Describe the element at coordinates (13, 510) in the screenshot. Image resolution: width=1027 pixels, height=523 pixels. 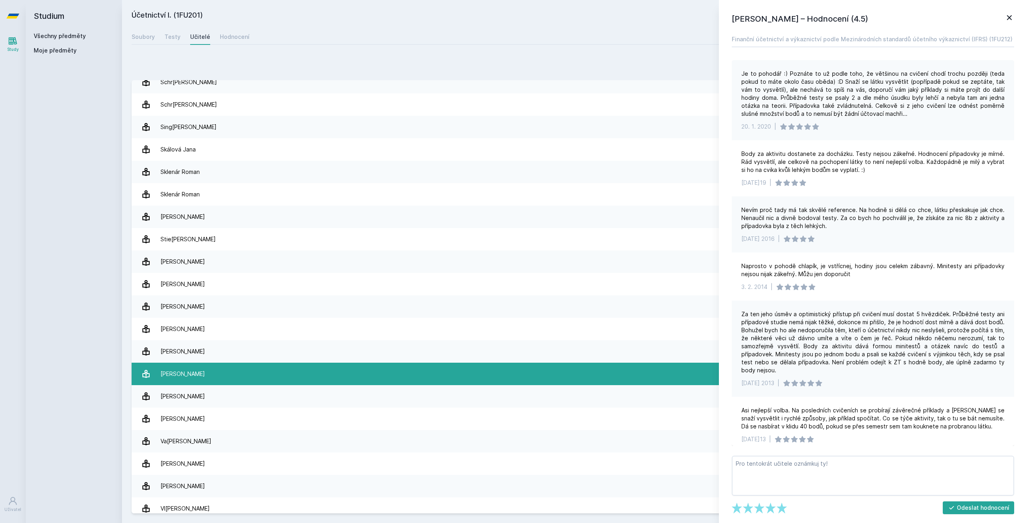
I see `div: Uživatel` at that location.